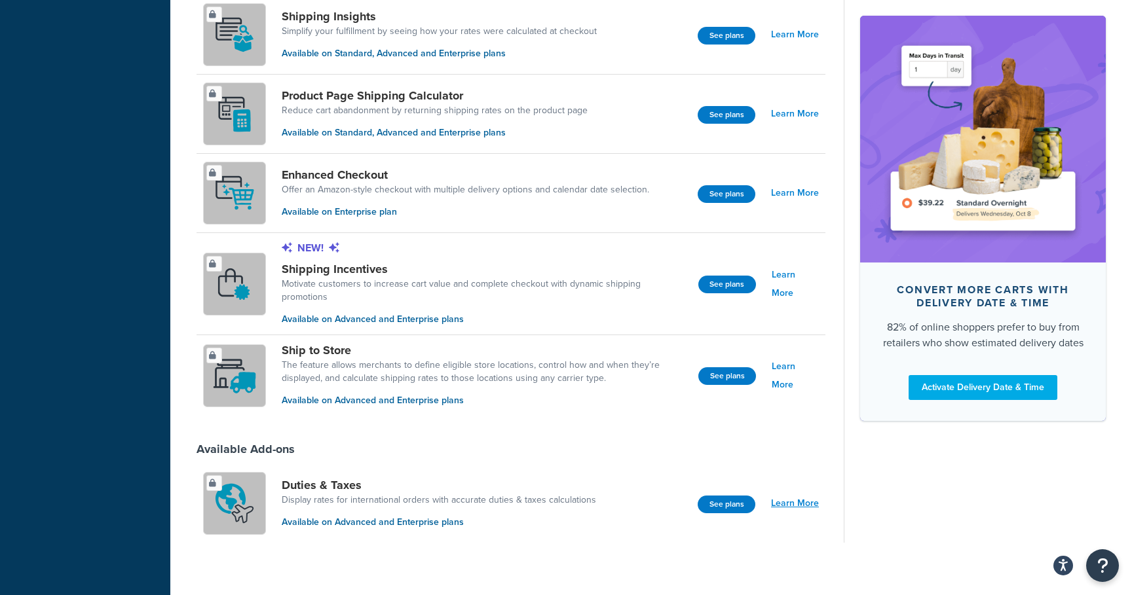 The height and width of the screenshot is (595, 1132). Describe the element at coordinates (982, 335) in the screenshot. I see `div: 82% of online shoppers prefer to buy from retailers who show estimated delivery dates` at that location.